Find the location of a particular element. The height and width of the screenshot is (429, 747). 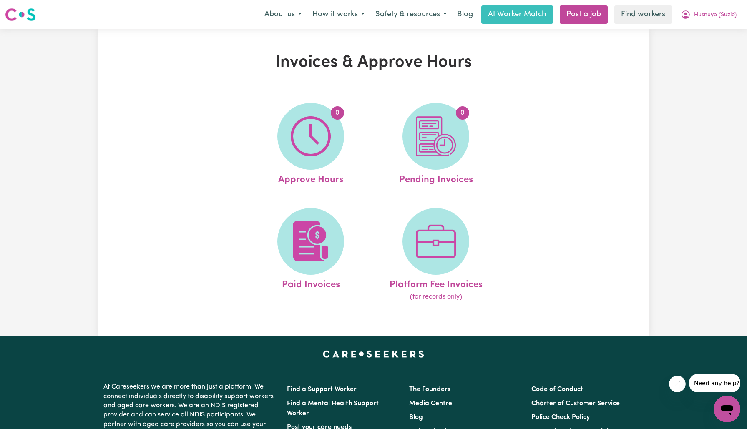

a: Careseekers home page is located at coordinates (373, 354).